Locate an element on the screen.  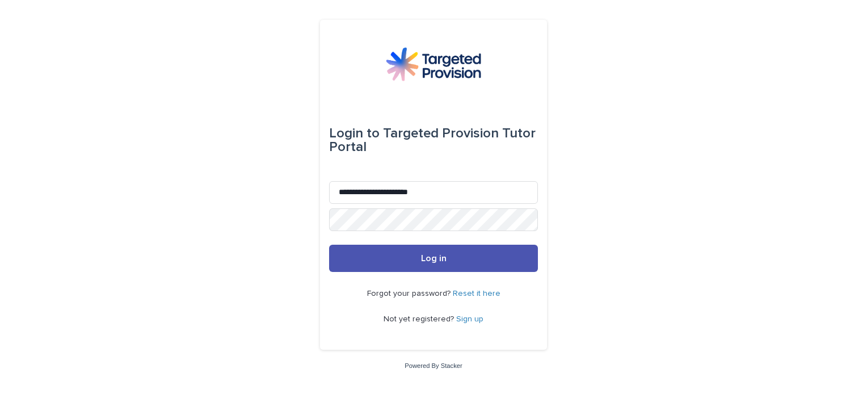
a: Powered By Stacker is located at coordinates (433, 365).